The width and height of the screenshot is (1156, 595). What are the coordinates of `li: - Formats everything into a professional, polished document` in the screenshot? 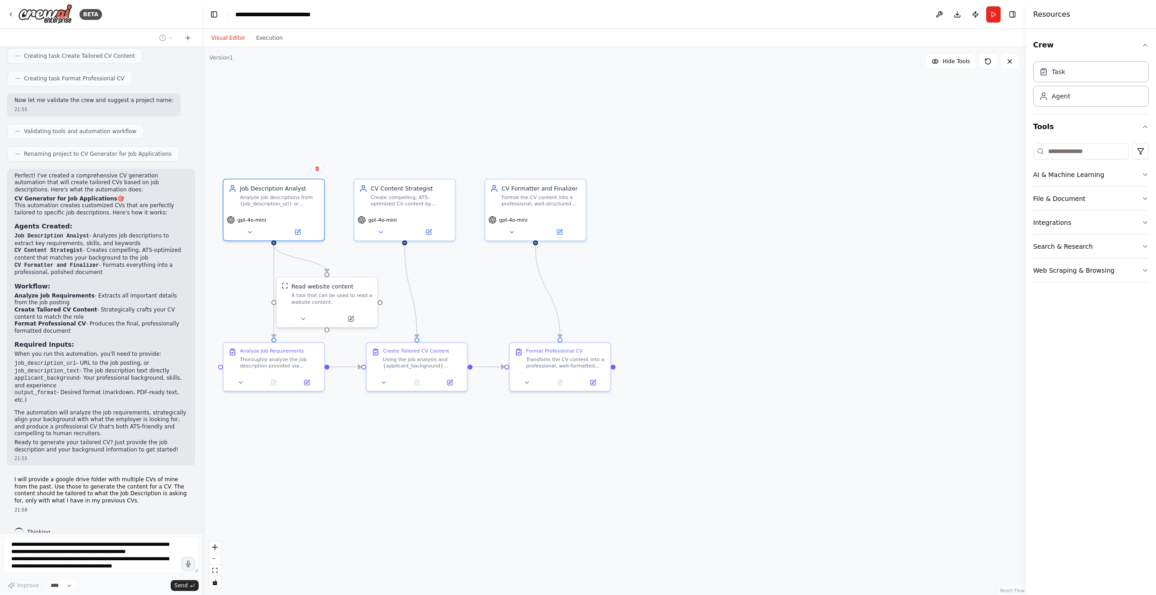 It's located at (101, 269).